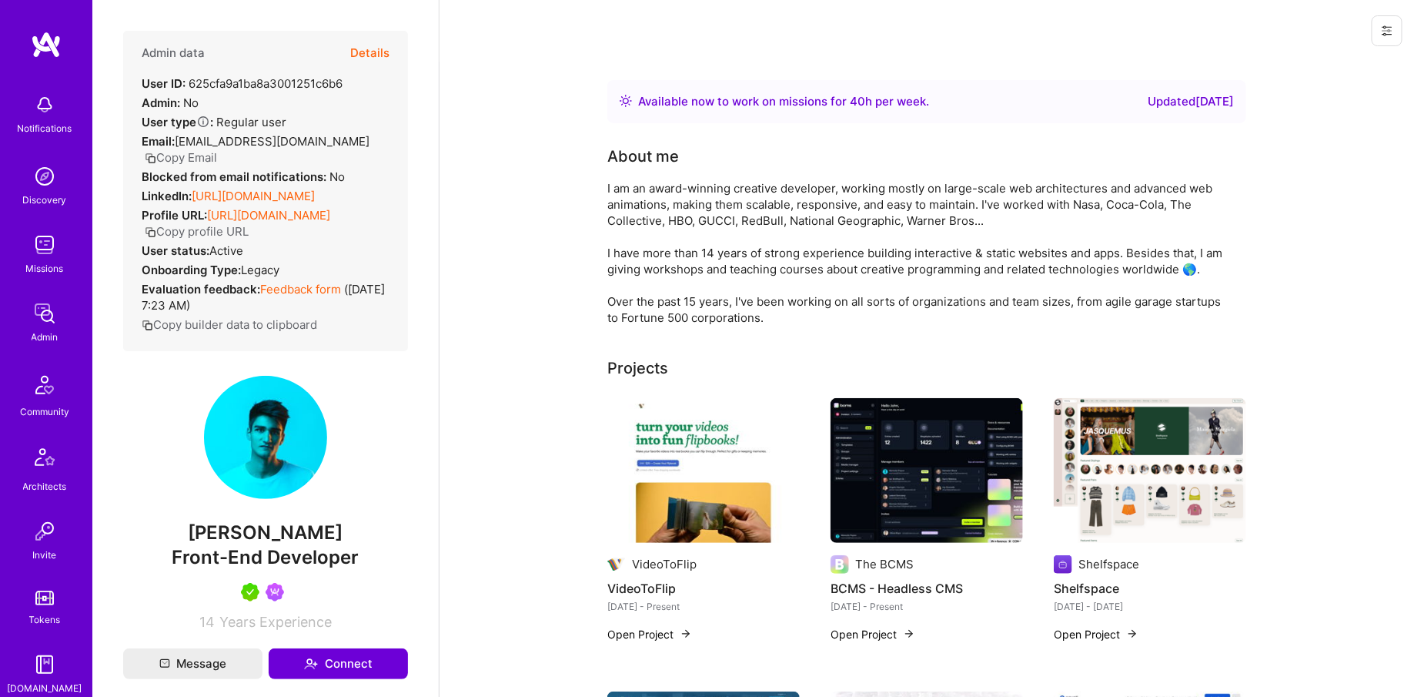 Image resolution: width=1414 pixels, height=697 pixels. What do you see at coordinates (1109, 564) in the screenshot?
I see `div: Shelfspace` at bounding box center [1109, 564].